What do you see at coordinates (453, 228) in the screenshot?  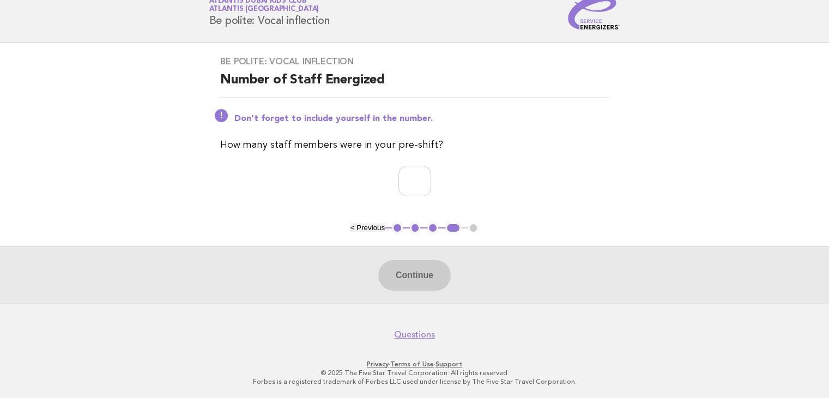 I see `button: 4` at bounding box center [453, 228].